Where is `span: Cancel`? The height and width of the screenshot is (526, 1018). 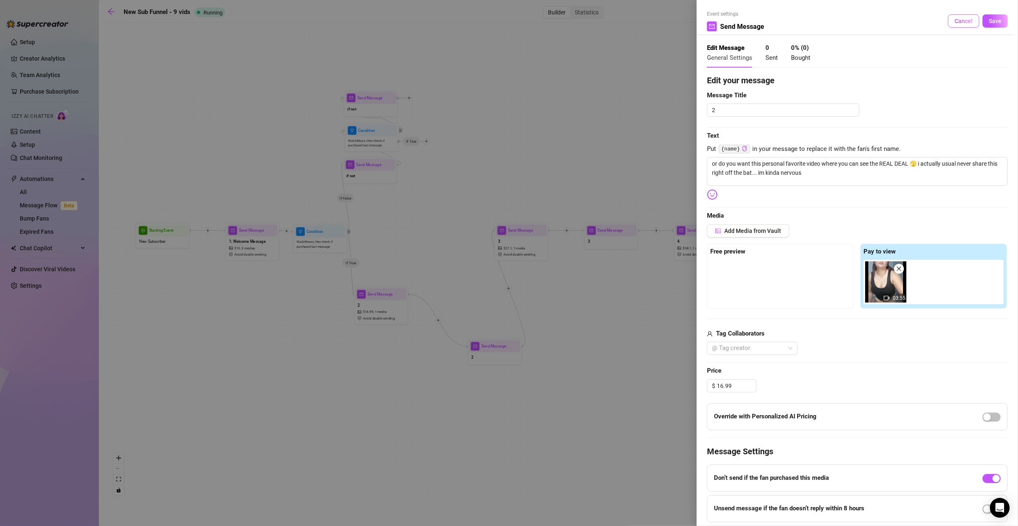 span: Cancel is located at coordinates (964, 21).